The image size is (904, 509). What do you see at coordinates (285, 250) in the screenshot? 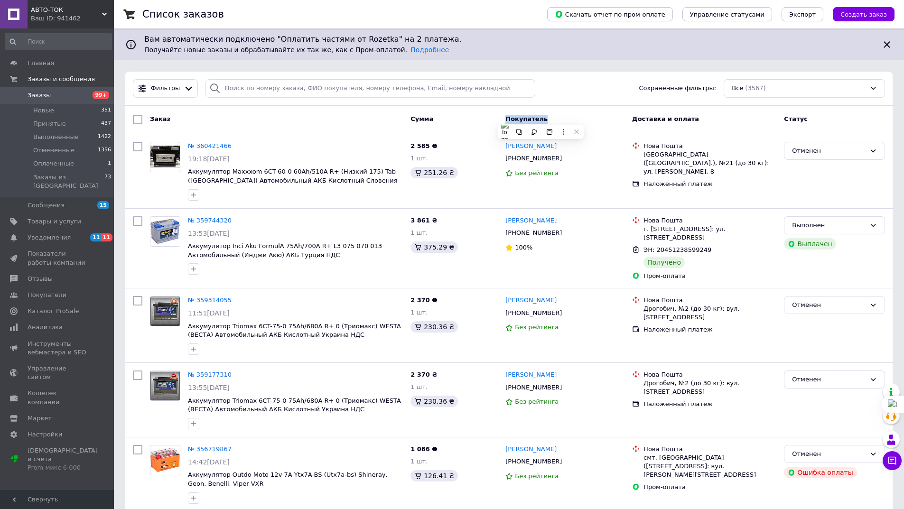
I see `span: Аккумулятор Inci Aku FormulA 75Ah/700A R+ L3 075 070 013 Автомобильный (Инджи Акю) АКБ Турция НДС` at bounding box center [285, 250].